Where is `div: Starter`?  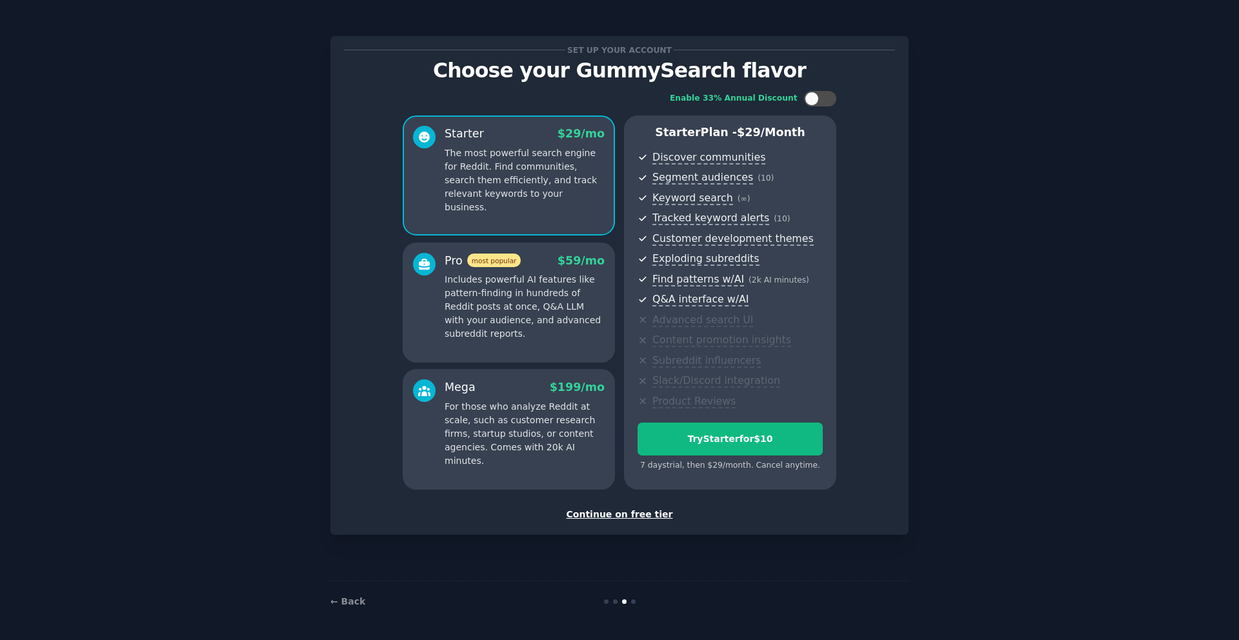
div: Starter is located at coordinates (464, 134).